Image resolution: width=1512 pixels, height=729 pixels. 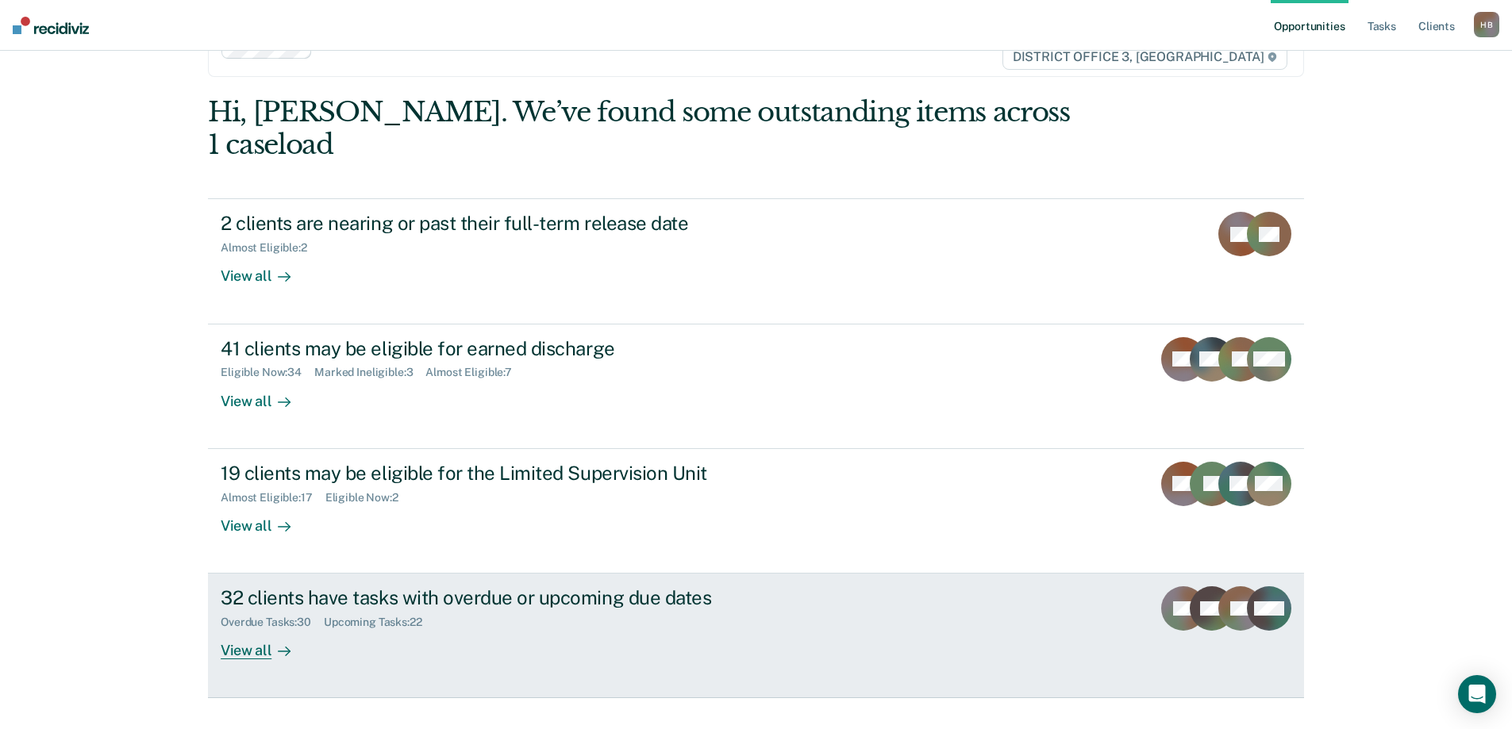 What do you see at coordinates (51, 25) in the screenshot?
I see `img: Recidiviz` at bounding box center [51, 25].